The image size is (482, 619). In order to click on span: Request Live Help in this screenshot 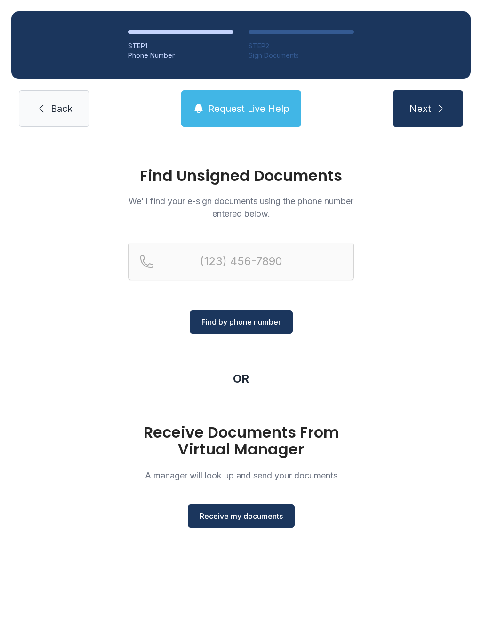, I will do `click(248, 109)`.